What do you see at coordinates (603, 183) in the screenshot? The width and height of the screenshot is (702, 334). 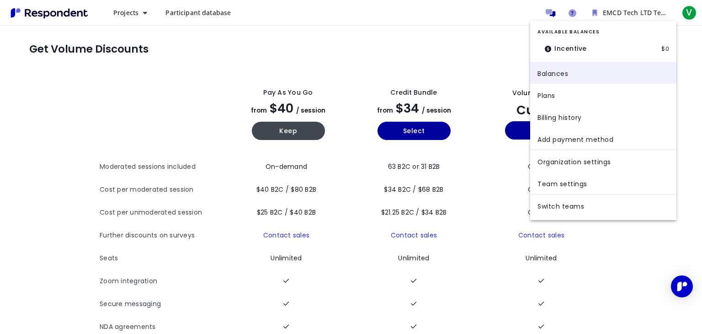 I see `a: Team settings` at bounding box center [603, 183].